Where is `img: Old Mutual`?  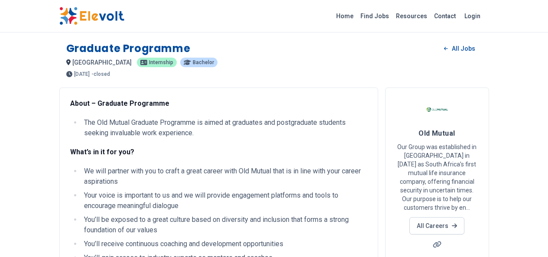 img: Old Mutual is located at coordinates (437, 109).